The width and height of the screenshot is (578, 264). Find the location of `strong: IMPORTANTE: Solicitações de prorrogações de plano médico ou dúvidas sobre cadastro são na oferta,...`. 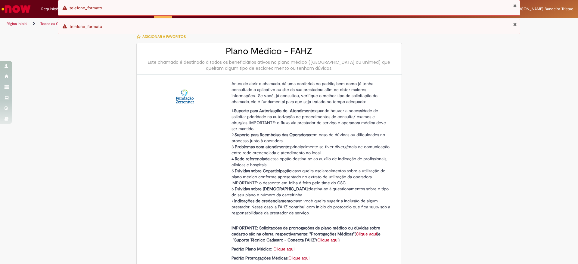

strong: IMPORTANTE: Solicitações de prorrogações de plano médico ou dúvidas sobre cadastro são na oferta,... is located at coordinates (306, 231).